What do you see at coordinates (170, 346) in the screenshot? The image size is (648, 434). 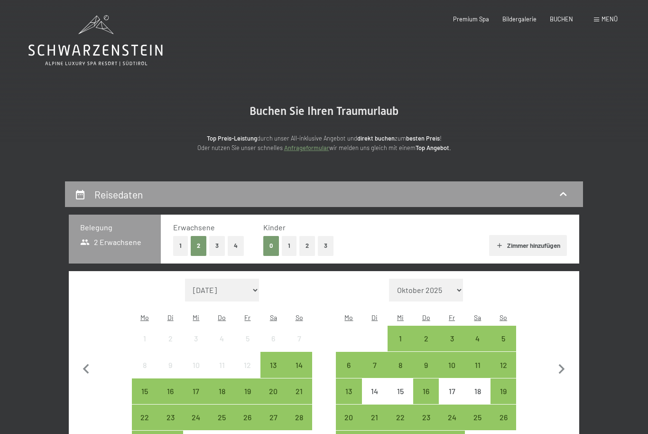 I see `div: 2` at bounding box center [170, 346].